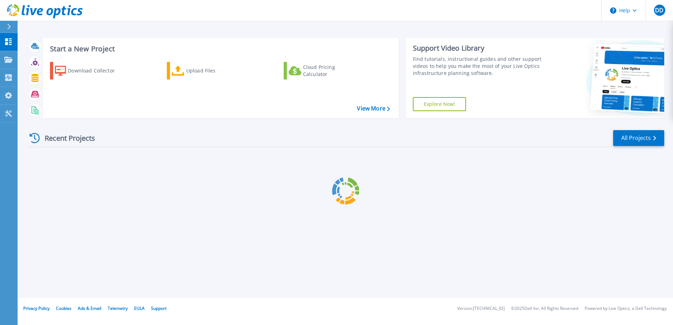 Image resolution: width=673 pixels, height=325 pixels. I want to click on a: View More, so click(373, 108).